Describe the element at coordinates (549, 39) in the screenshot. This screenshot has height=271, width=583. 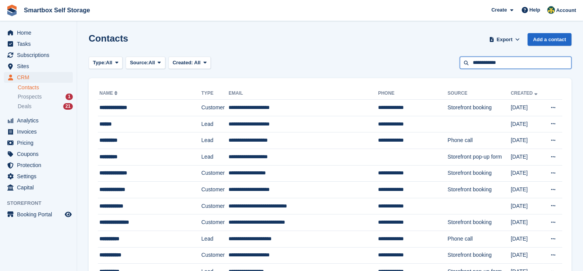
I see `a: Add a contact` at that location.